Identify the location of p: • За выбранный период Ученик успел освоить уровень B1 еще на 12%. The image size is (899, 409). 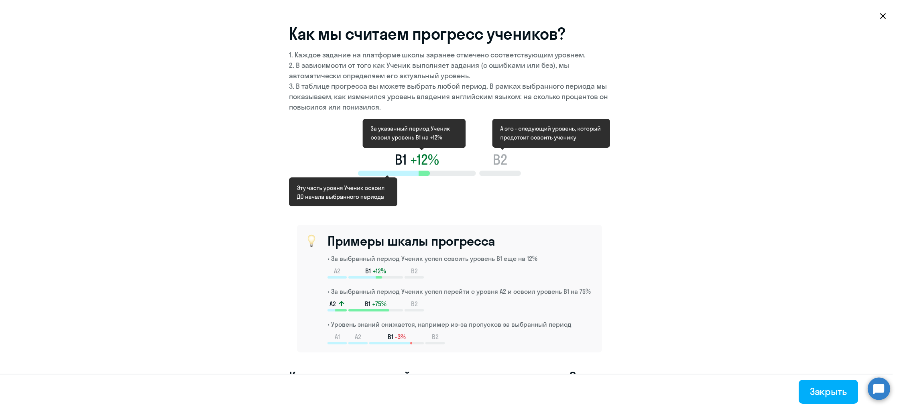
(461, 258).